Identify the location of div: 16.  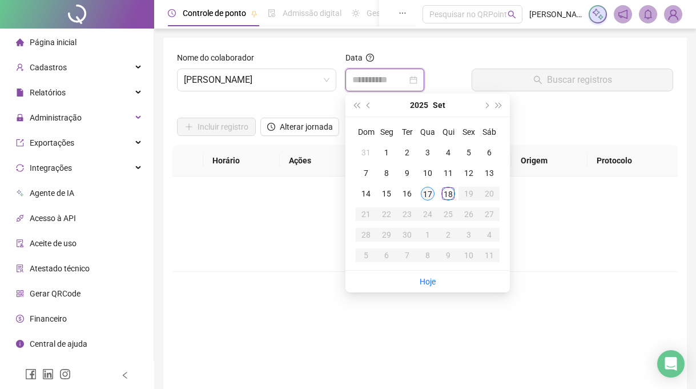
(407, 194).